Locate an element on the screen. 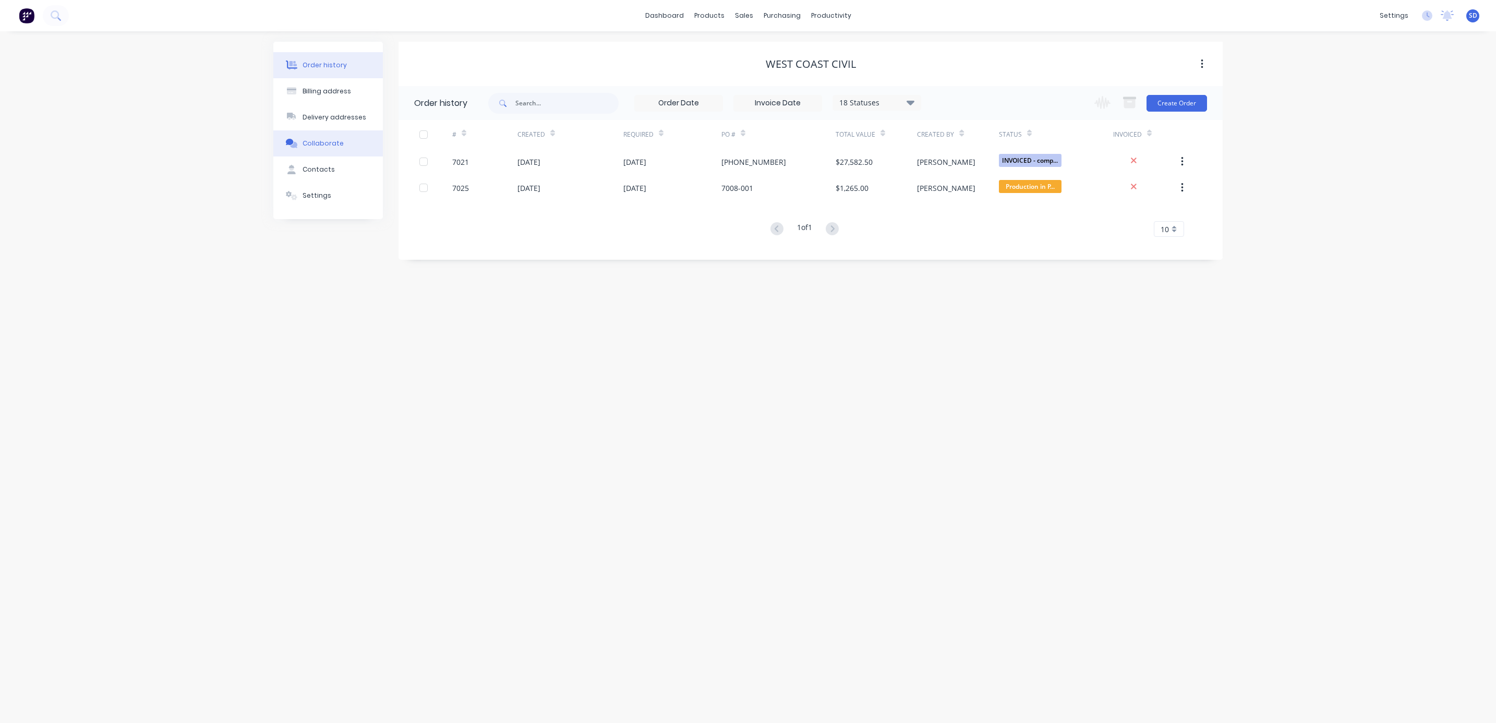 The height and width of the screenshot is (723, 1496). div: purchasing is located at coordinates (782, 16).